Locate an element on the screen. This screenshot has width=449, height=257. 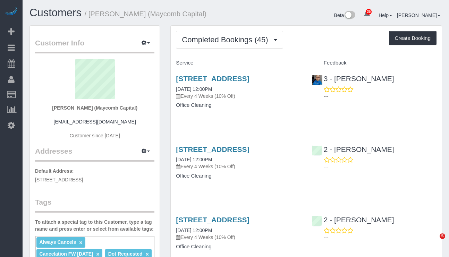
a: Customers is located at coordinates (56, 13).